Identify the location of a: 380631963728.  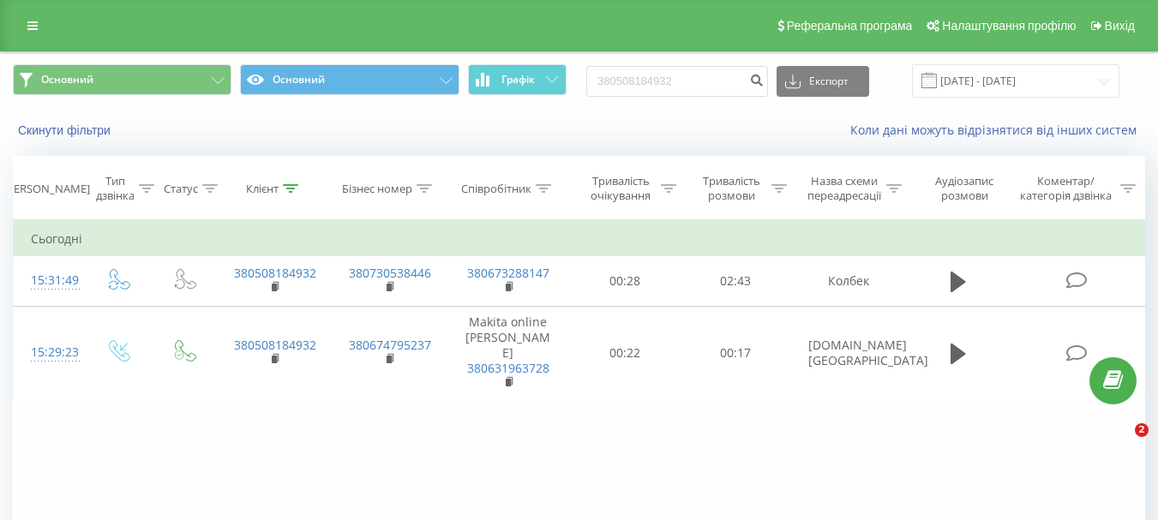
(508, 368).